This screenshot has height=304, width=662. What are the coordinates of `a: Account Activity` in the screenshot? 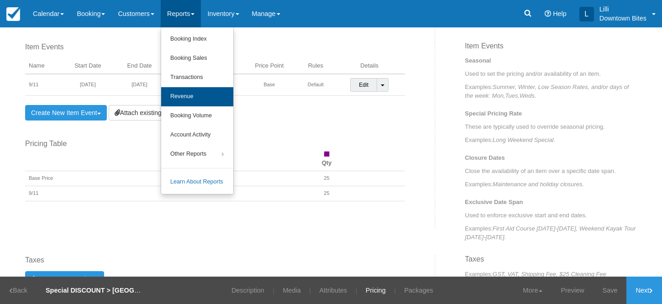 It's located at (197, 135).